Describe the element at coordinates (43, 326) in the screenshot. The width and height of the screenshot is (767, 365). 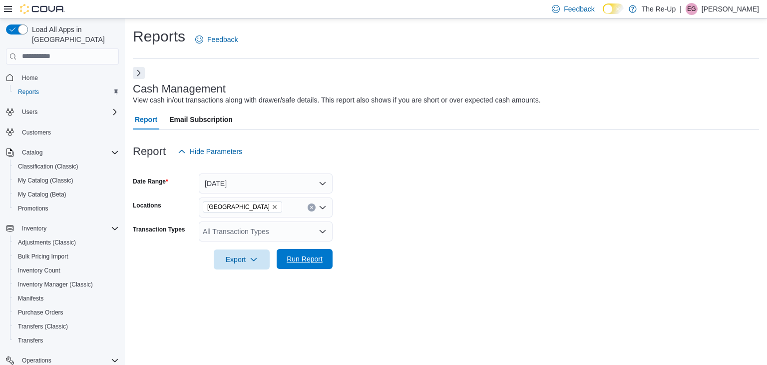
I see `a: Transfers (Classic)` at that location.